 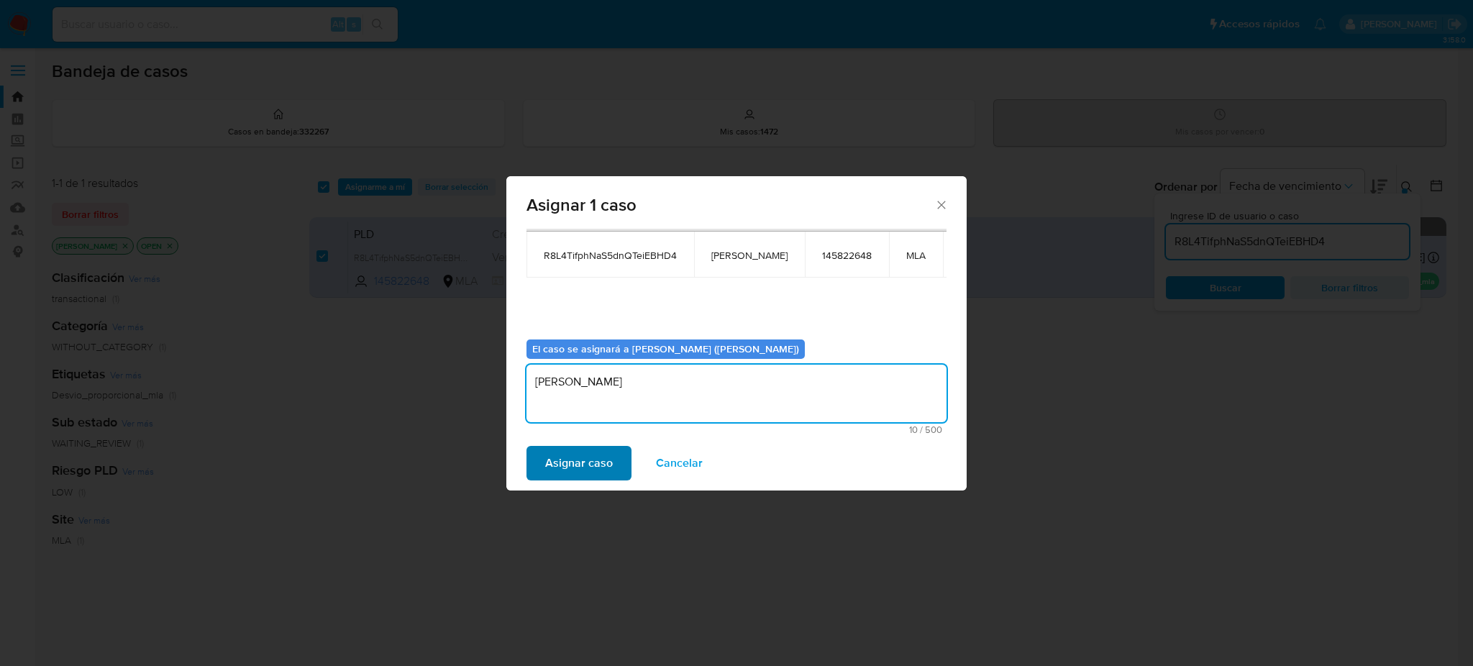 I want to click on button: Cerrar ventana, so click(x=941, y=204).